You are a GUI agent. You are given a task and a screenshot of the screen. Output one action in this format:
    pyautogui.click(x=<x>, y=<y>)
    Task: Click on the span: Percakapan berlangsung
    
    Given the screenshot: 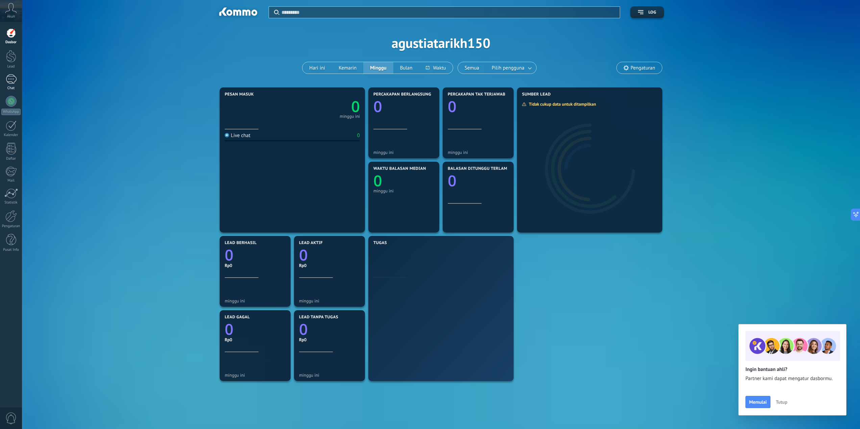 What is the action you would take?
    pyautogui.click(x=402, y=95)
    